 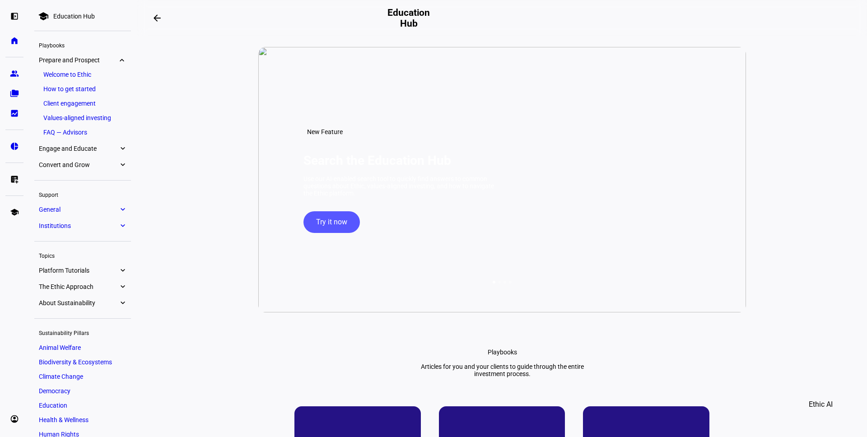 I want to click on mat-icon: school, so click(x=43, y=16).